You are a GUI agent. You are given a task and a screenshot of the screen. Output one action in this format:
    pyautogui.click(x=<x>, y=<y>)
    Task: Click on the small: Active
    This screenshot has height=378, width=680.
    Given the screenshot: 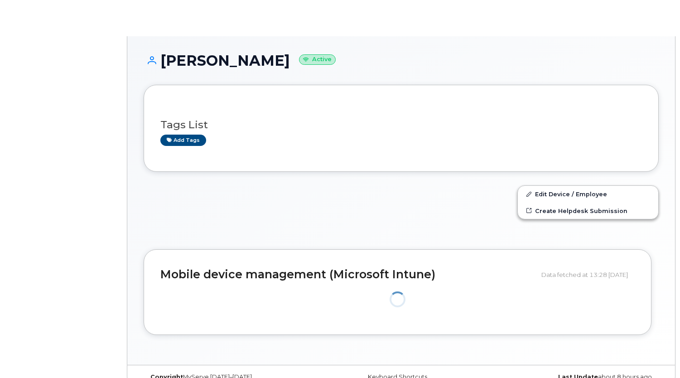 What is the action you would take?
    pyautogui.click(x=317, y=59)
    